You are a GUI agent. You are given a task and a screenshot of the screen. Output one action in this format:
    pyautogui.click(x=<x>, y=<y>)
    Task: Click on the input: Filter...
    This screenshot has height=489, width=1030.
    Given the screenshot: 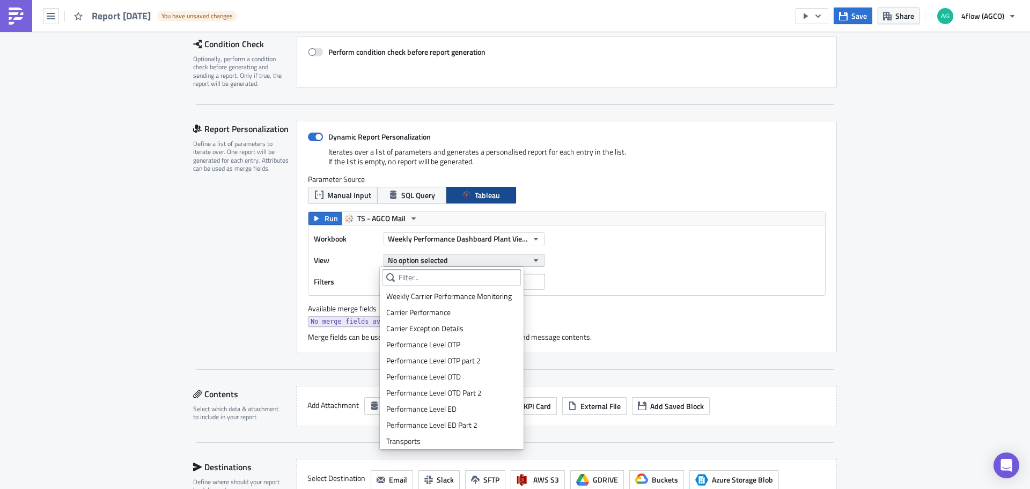 What is the action you would take?
    pyautogui.click(x=452, y=277)
    